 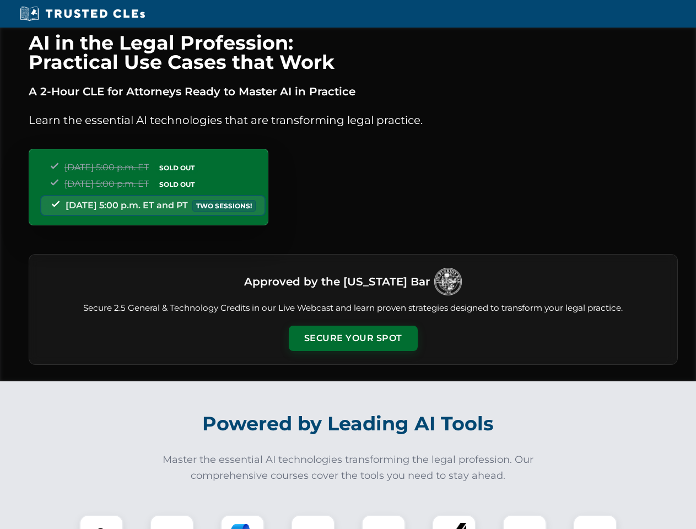 I want to click on button: Secure Your Spot, so click(x=353, y=338).